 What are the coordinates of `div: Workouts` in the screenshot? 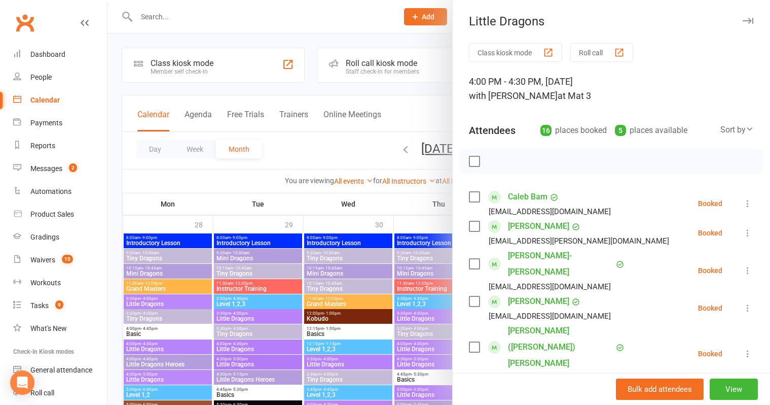 It's located at (46, 282).